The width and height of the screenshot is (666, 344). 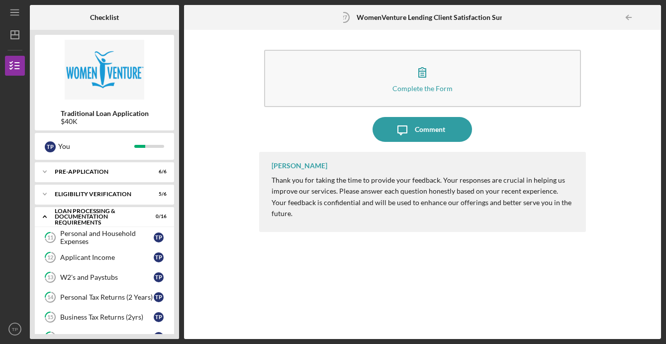 I want to click on b: WomenVenture Lending Client Satisfaction Survey, so click(x=435, y=17).